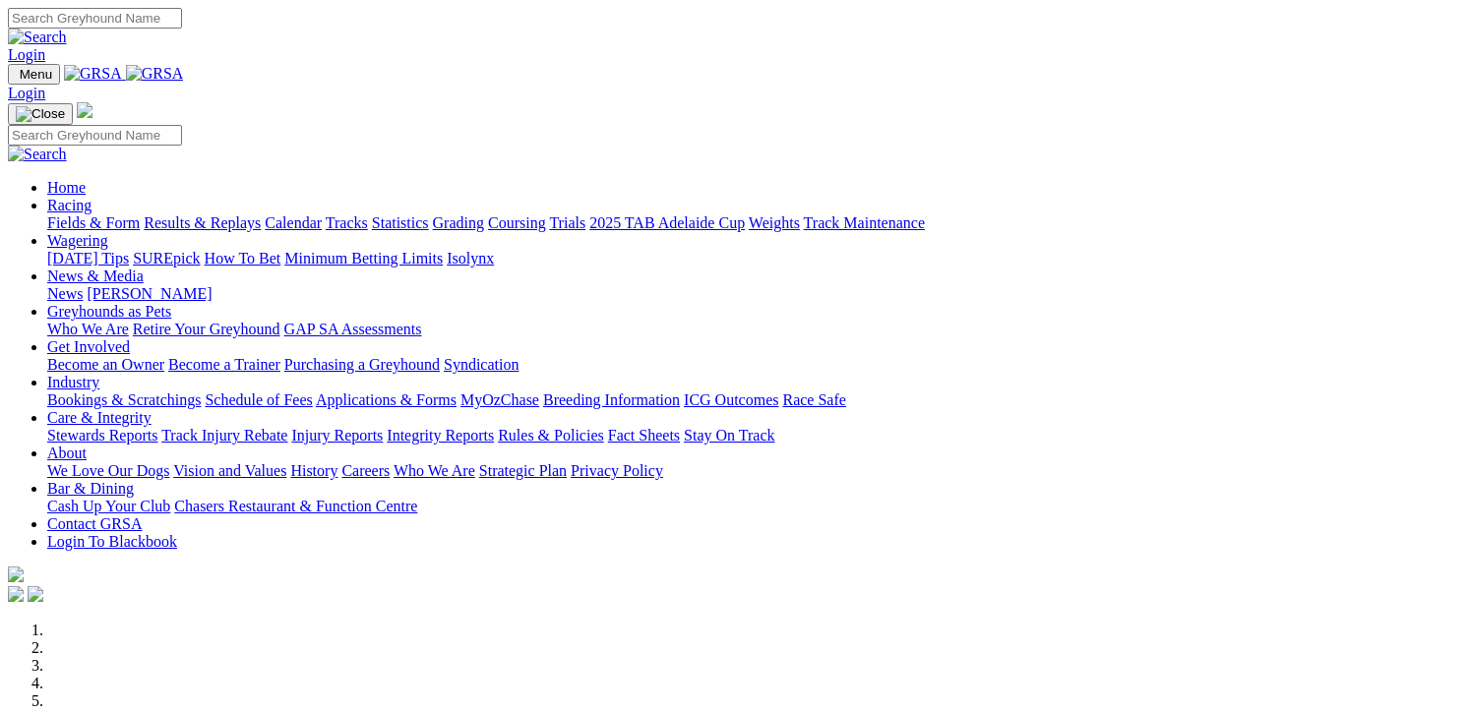 This screenshot has width=1467, height=712. I want to click on a: 2025 TAB Adelaide Cup, so click(667, 222).